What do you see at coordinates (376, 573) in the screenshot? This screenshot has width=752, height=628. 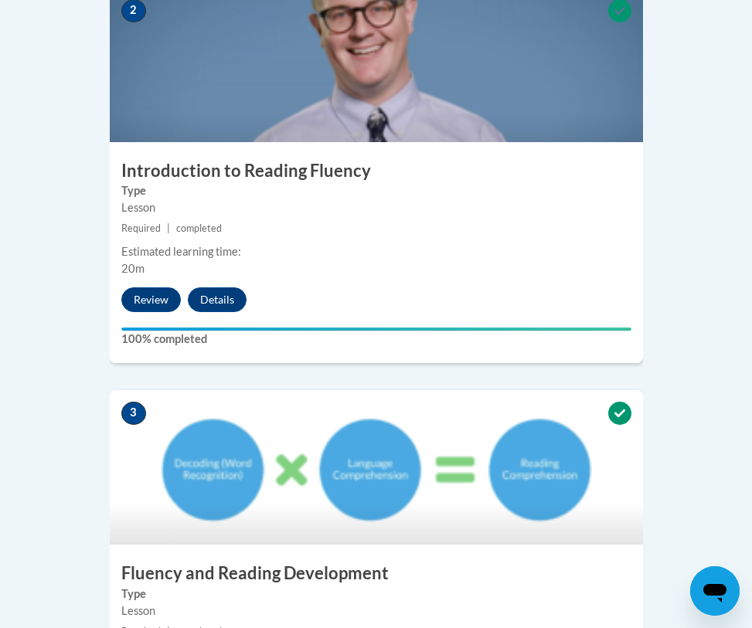 I see `h3: Fluency and Reading Development` at bounding box center [376, 573].